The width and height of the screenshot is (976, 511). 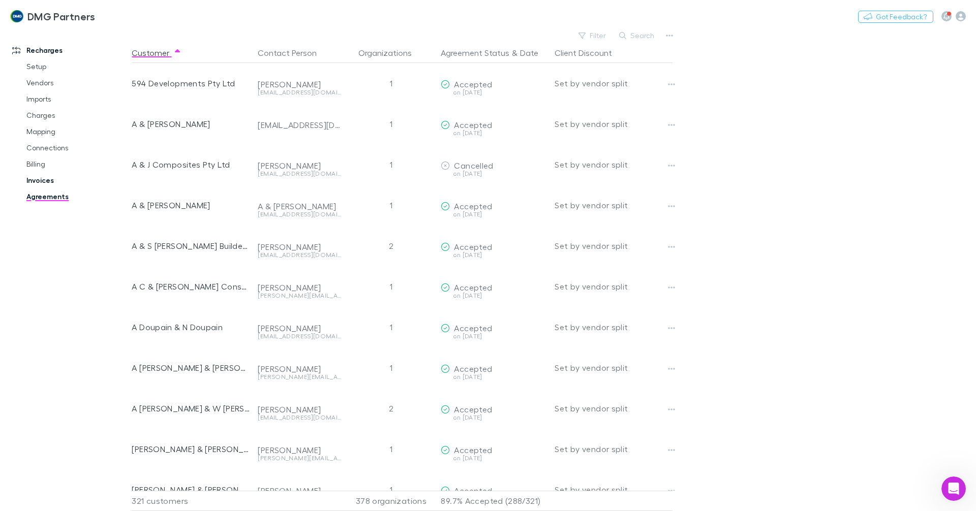 What do you see at coordinates (191, 327) in the screenshot?
I see `div: A Doupain & N Doupain` at bounding box center [191, 327].